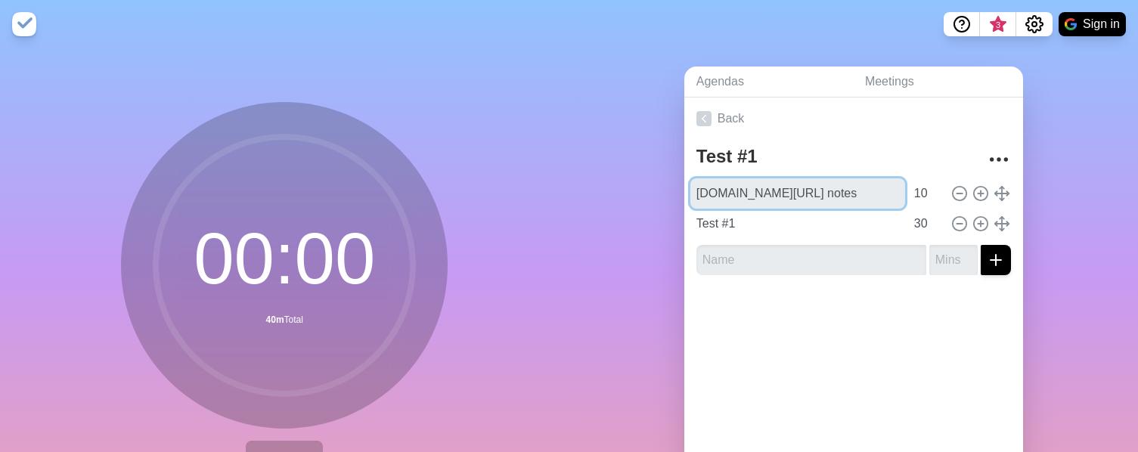 The width and height of the screenshot is (1138, 452). Describe the element at coordinates (24, 24) in the screenshot. I see `img: timeblocks logo` at that location.